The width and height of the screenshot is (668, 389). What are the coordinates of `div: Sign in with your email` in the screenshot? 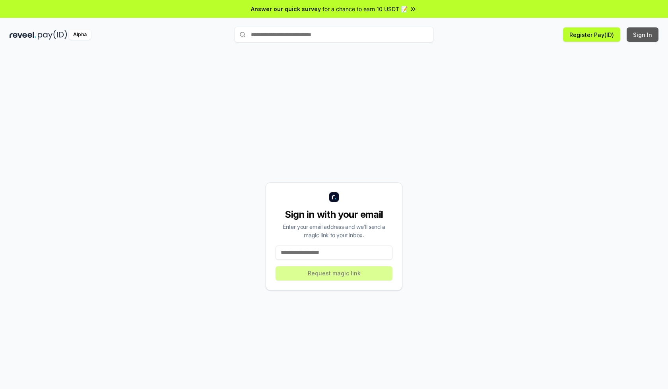 It's located at (334, 215).